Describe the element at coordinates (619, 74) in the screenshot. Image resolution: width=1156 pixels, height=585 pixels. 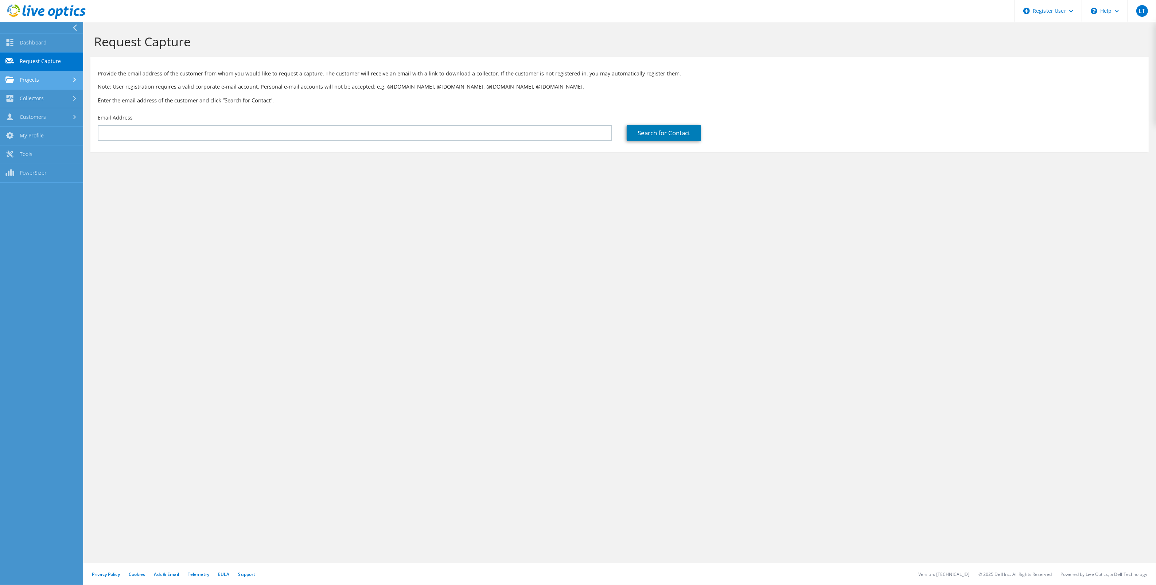
I see `p: Provide the email address of the customer from whom you would like to request a capture. The cust...` at that location.